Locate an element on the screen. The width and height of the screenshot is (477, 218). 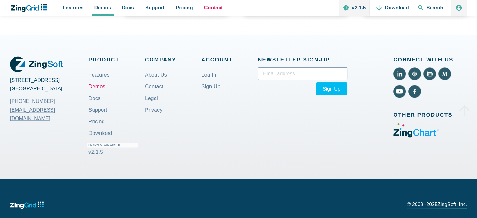
a: Demos is located at coordinates (97, 86).